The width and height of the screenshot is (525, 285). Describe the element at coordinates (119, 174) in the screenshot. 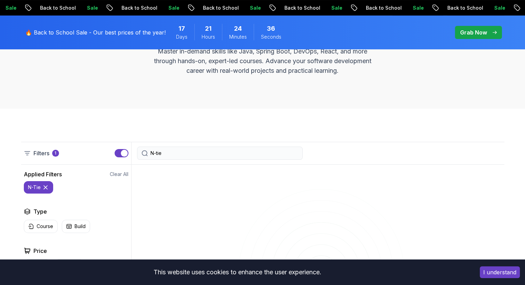

I see `button: Clear All` at that location.